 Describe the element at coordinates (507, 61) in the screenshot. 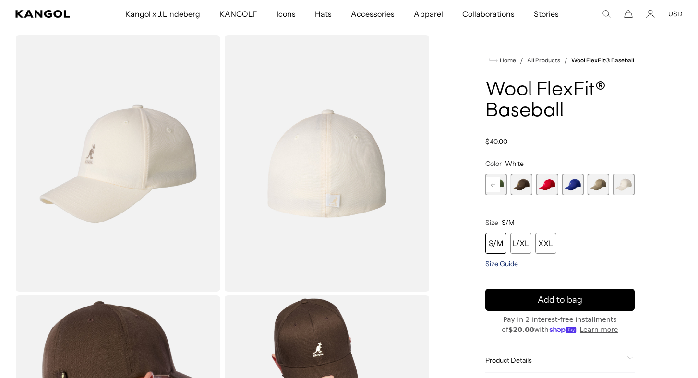

I see `span: Home` at that location.